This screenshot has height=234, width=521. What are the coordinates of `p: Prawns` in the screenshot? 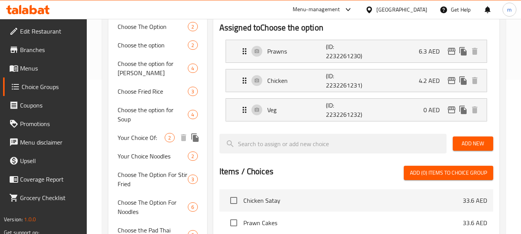 It's located at (297, 51).